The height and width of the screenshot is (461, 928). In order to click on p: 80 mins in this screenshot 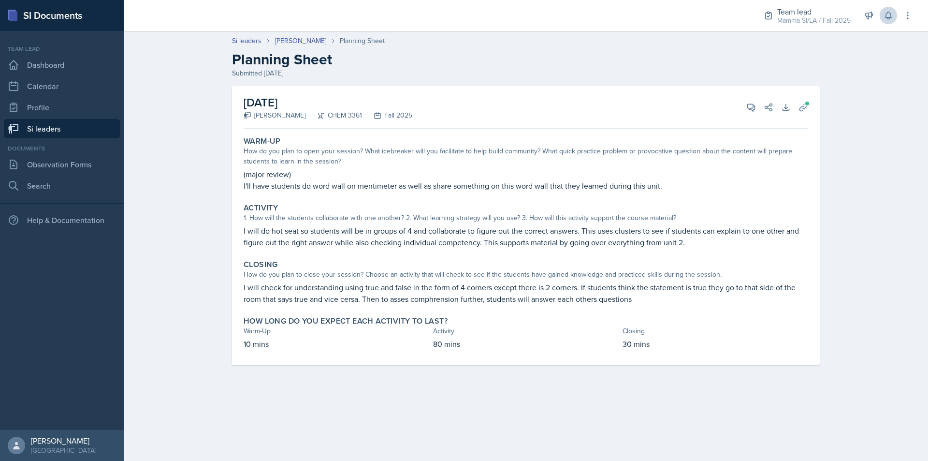, I will do `click(526, 344)`.